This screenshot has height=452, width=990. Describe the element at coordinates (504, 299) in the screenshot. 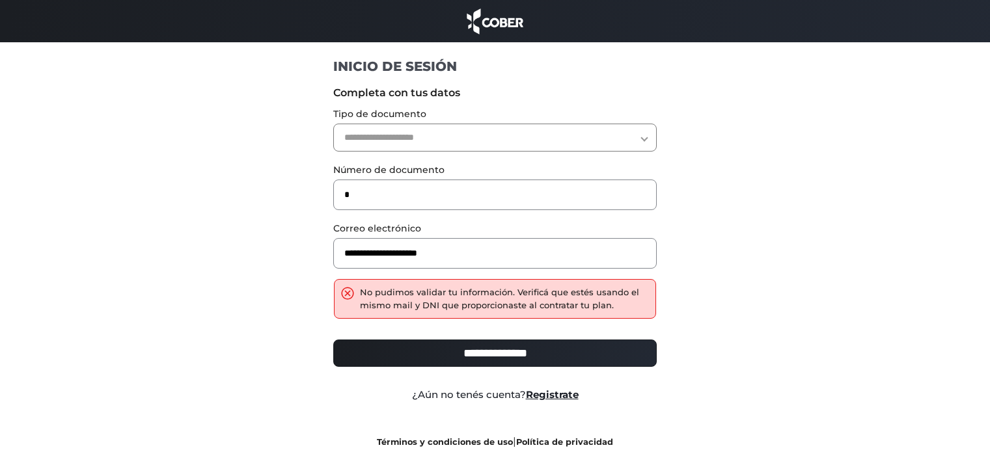

I see `div: No pudimos validar tu información. Verificá que estés usando el mismo mail y DNI que proporcionas...` at that location.